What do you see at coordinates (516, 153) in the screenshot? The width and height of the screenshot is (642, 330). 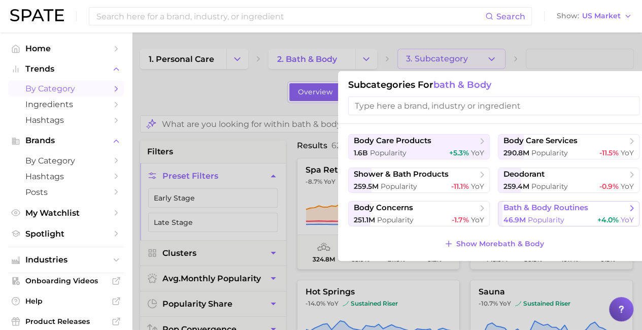 I see `span: 290.8m` at bounding box center [516, 153].